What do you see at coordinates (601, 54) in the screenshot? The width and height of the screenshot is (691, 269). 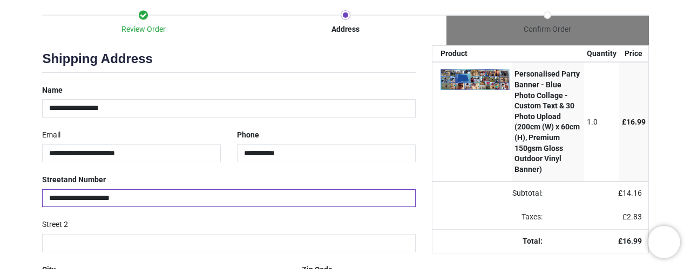 I see `th: Quantity` at bounding box center [601, 54].